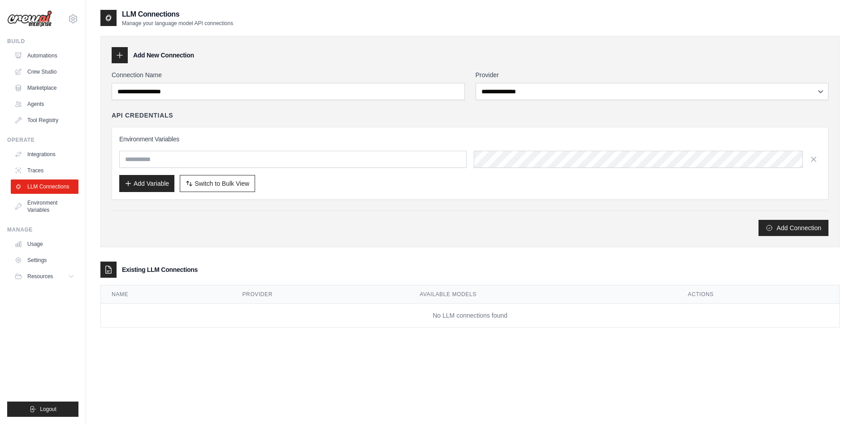  What do you see at coordinates (44, 154) in the screenshot?
I see `a: Integrations` at bounding box center [44, 154].